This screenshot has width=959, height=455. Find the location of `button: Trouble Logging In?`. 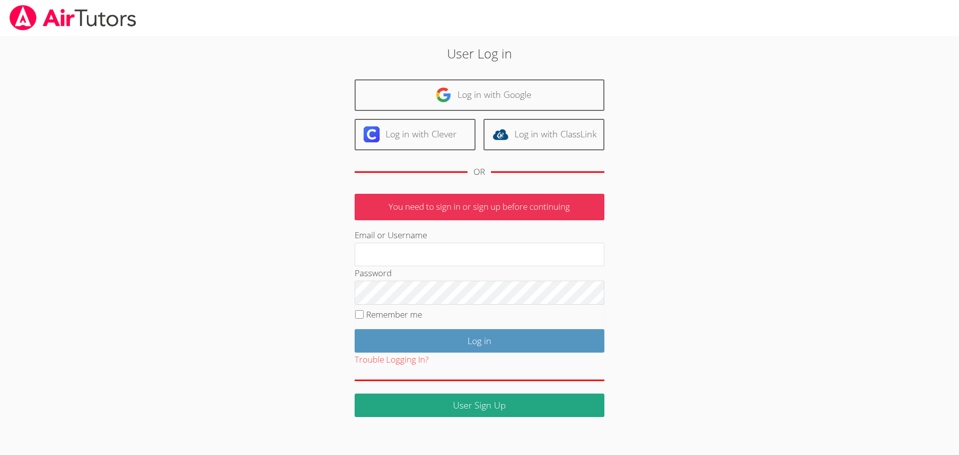

button: Trouble Logging In? is located at coordinates (392, 360).